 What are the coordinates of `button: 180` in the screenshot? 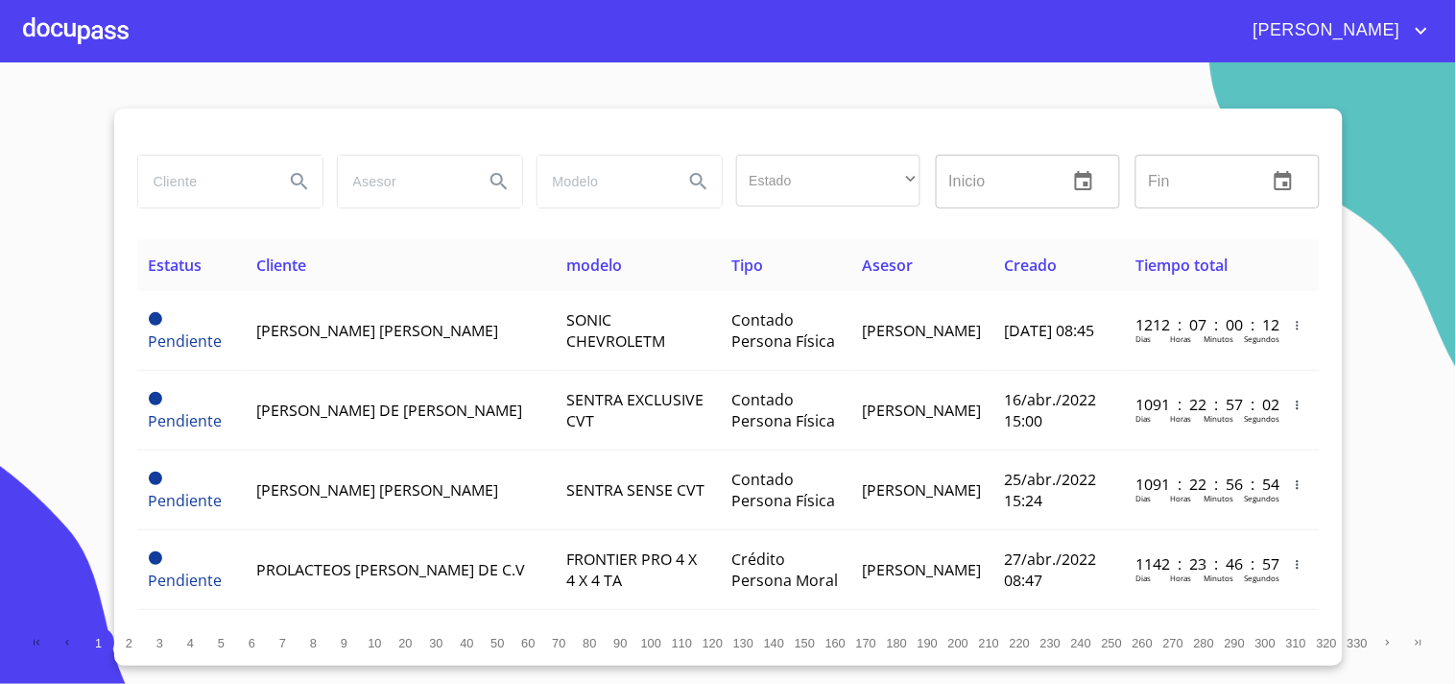 It's located at (898, 642).